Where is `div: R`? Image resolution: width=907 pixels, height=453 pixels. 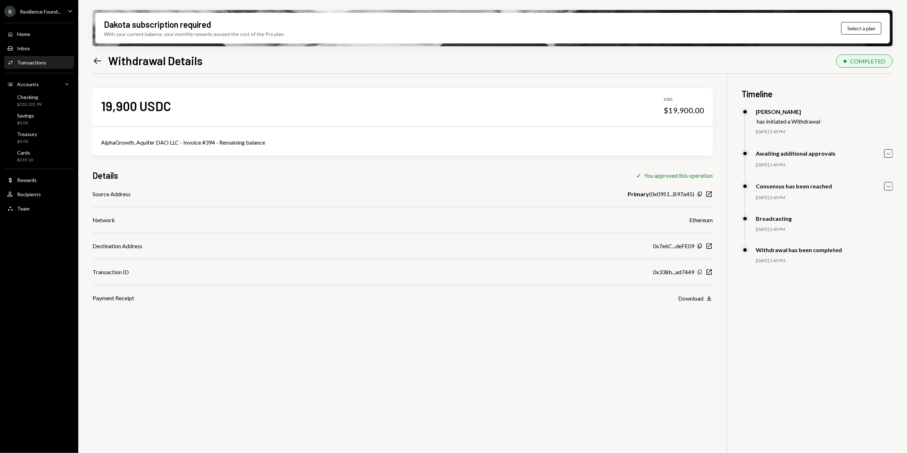
div: R is located at coordinates (10, 11).